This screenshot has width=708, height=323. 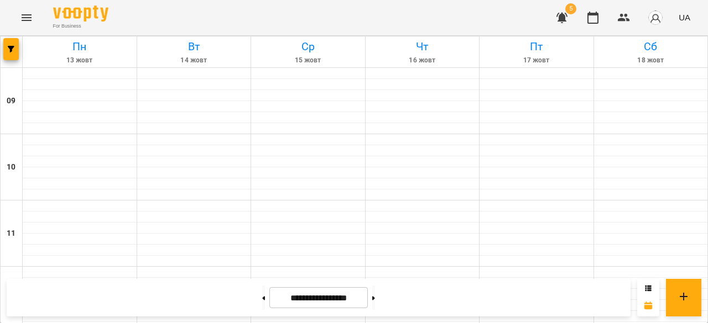 I want to click on h6: 13 жовт, so click(x=80, y=60).